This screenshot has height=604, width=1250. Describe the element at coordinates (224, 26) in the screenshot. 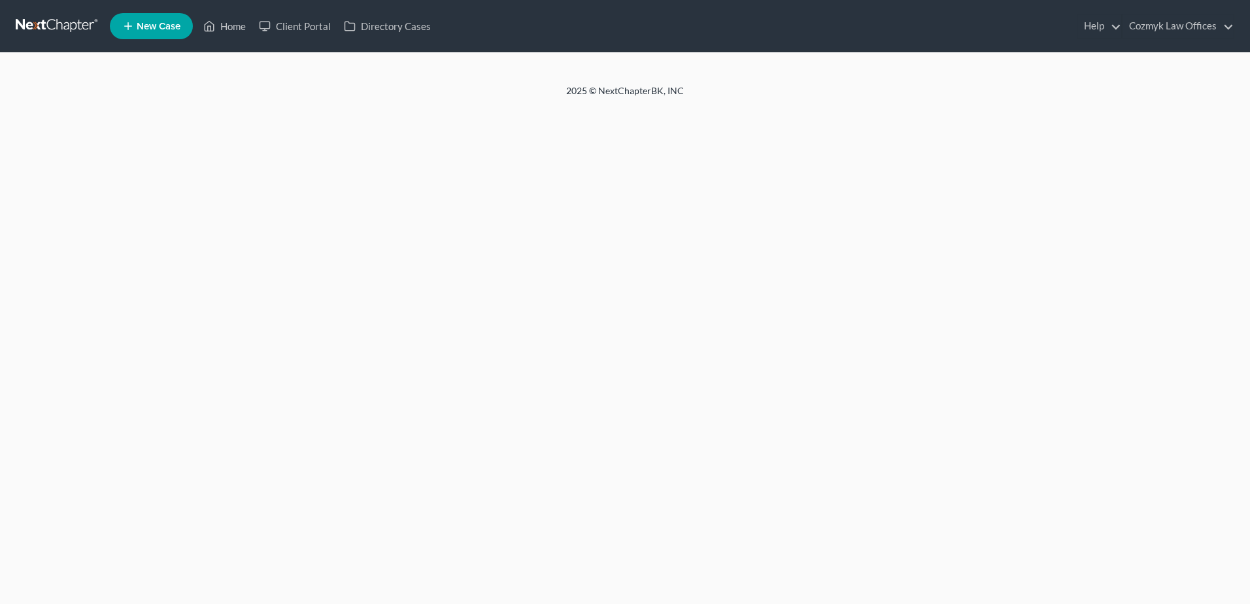

I see `a: Home` at that location.